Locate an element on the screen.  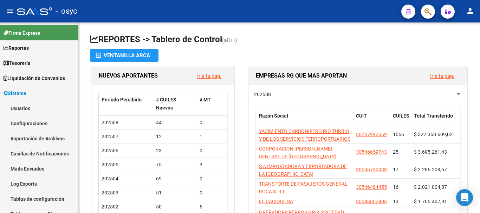
div: 51 is located at coordinates (175, 193).